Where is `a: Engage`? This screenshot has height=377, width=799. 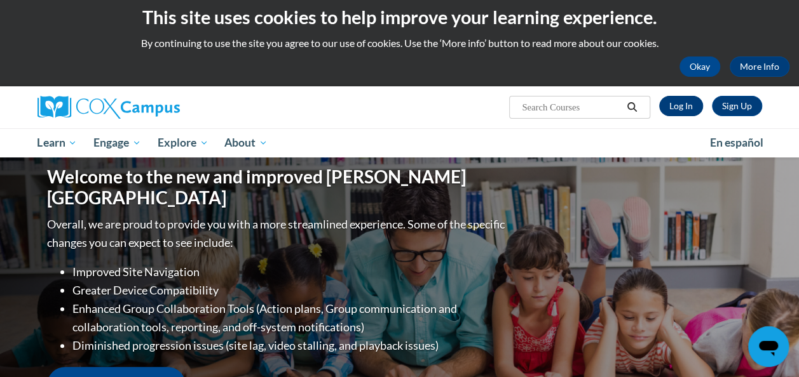 a: Engage is located at coordinates (117, 143).